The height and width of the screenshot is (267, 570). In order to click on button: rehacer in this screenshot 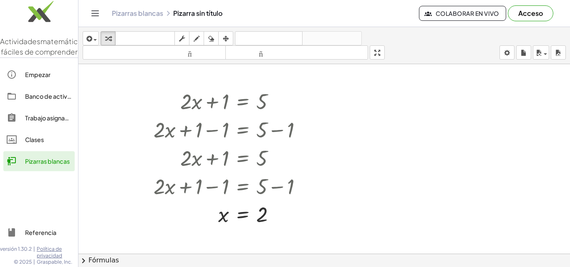, I will do `click(332, 38)`.